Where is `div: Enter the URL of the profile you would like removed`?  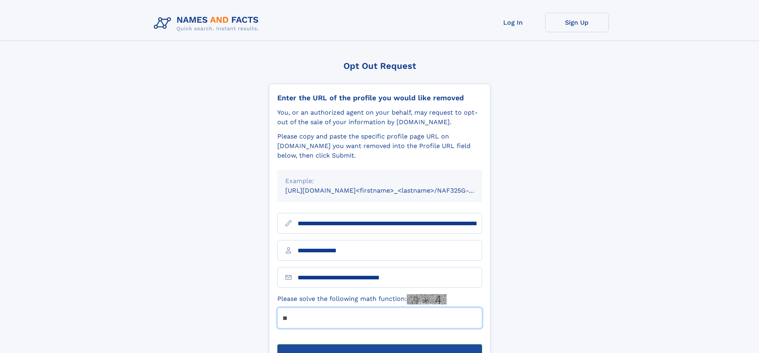 div: Enter the URL of the profile you would like removed is located at coordinates (379, 98).